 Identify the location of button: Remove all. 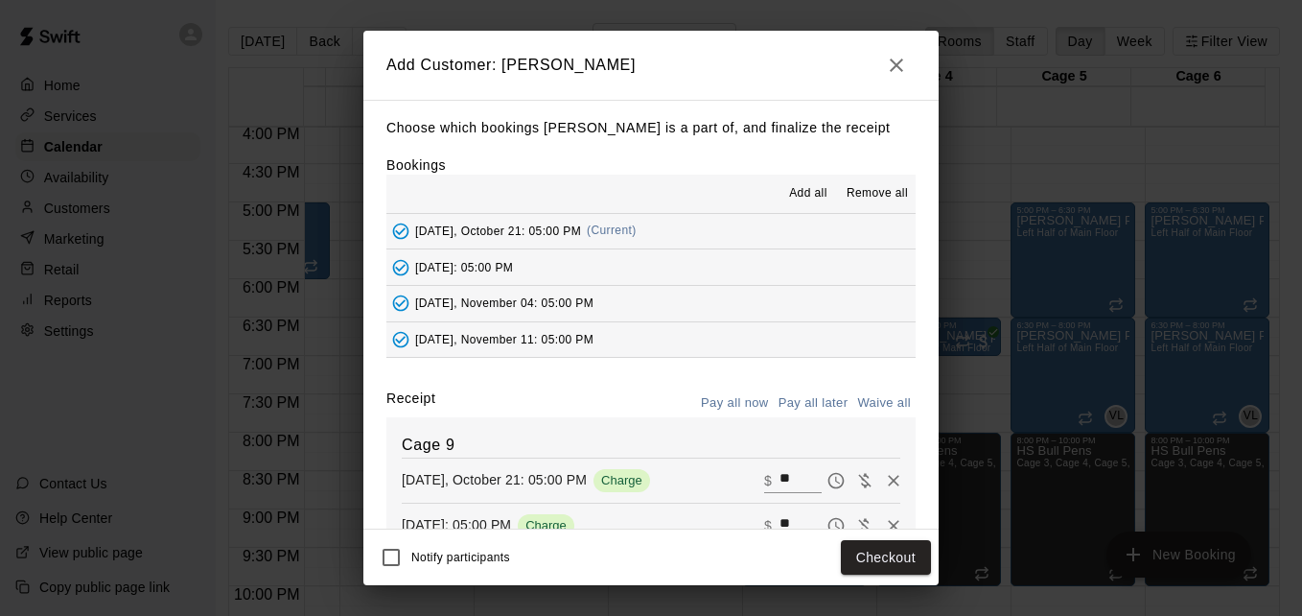
(877, 194).